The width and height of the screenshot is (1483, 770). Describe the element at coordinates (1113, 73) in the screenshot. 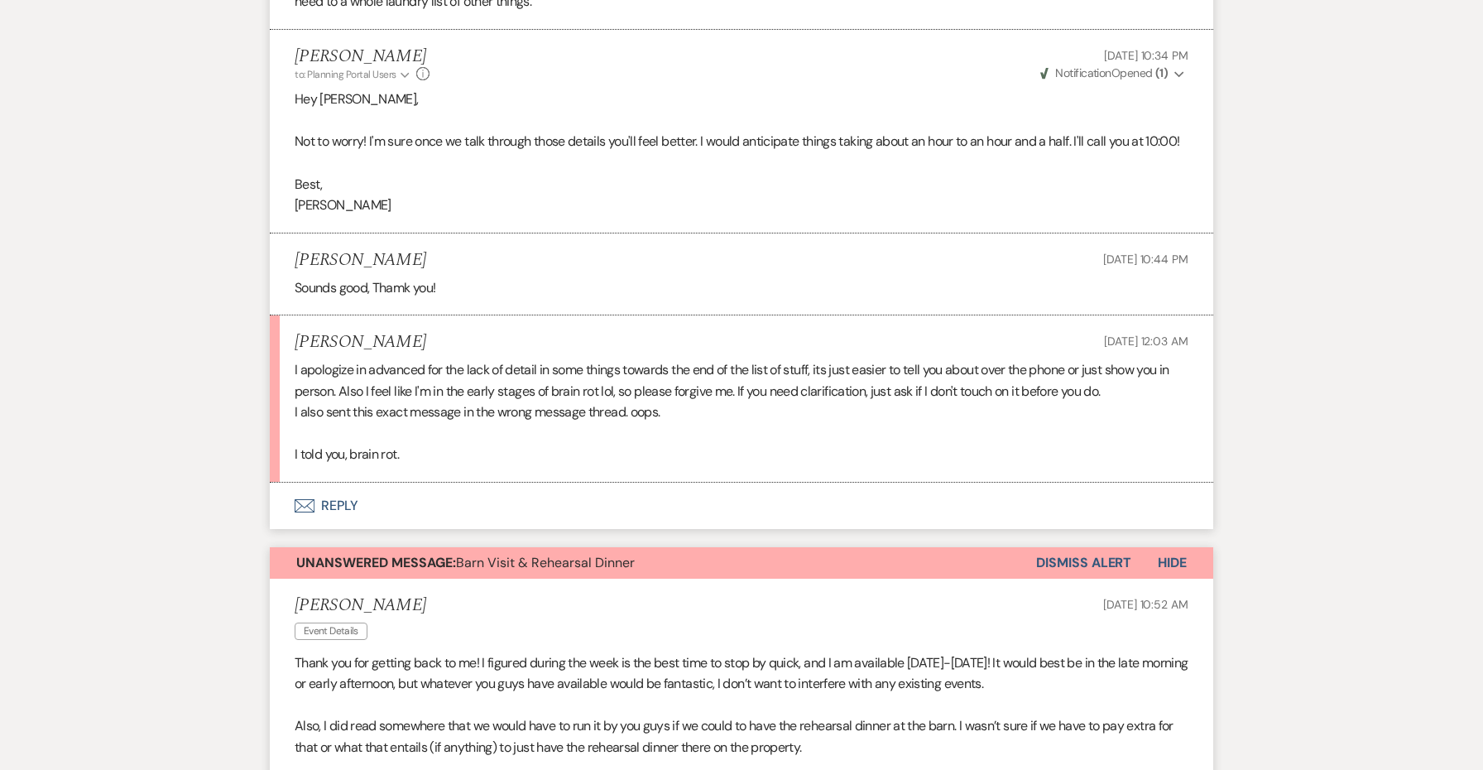

I see `button: NotificationOpened (1)` at that location.